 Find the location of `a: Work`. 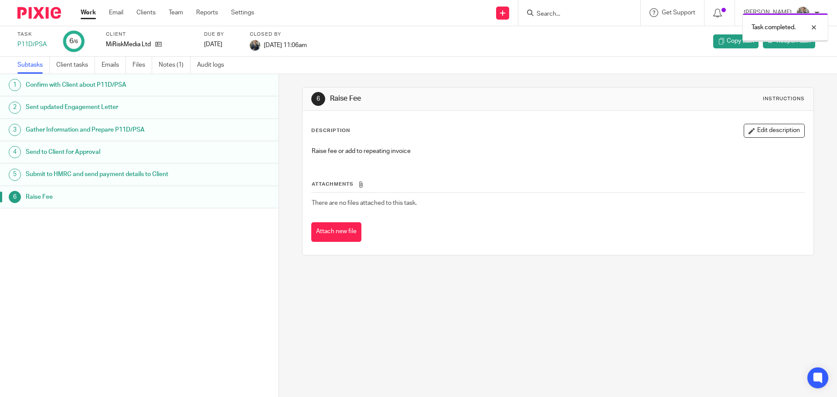

a: Work is located at coordinates (88, 13).